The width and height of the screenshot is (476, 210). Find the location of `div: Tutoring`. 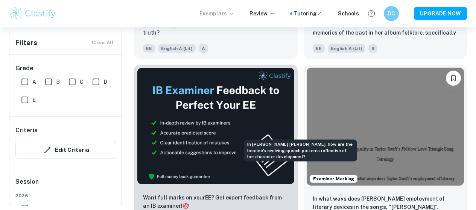

div: Tutoring is located at coordinates (308, 14).